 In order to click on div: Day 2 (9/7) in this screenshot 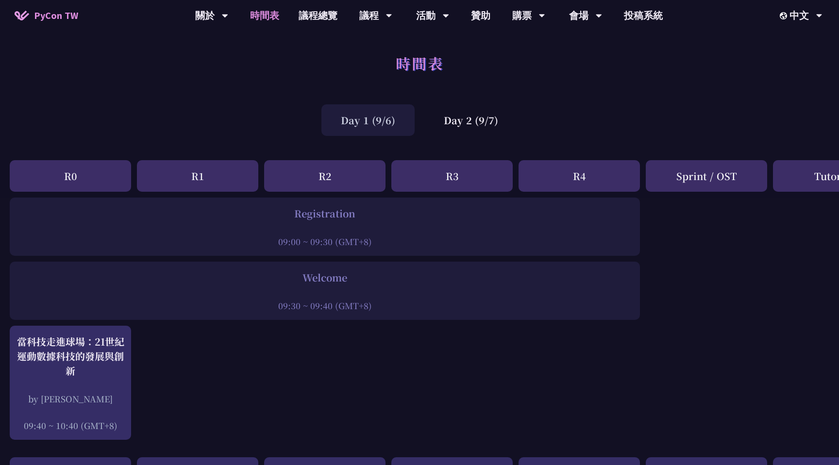, I will do `click(471, 120)`.